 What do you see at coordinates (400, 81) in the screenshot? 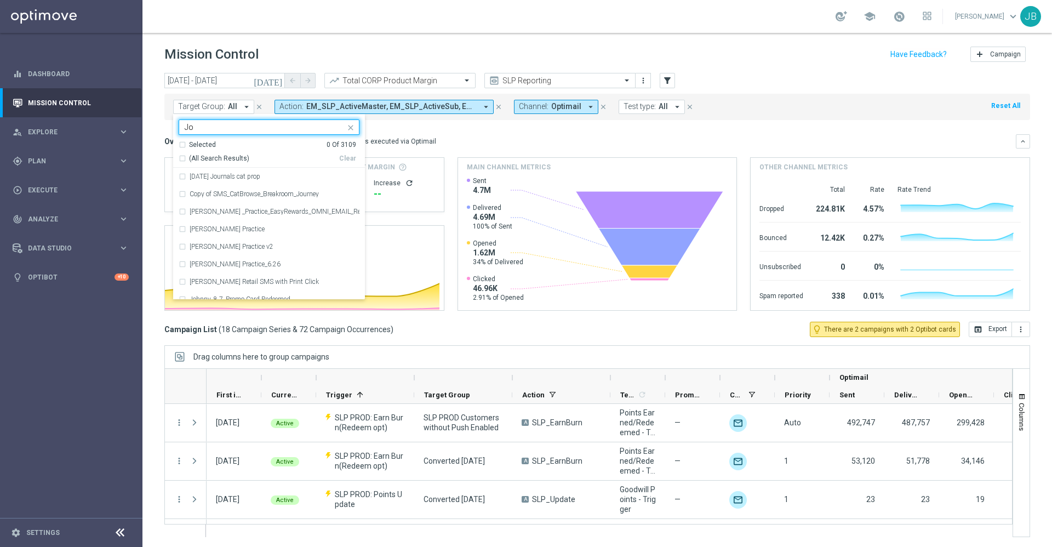
I see `ng-select: Total CORP Product Margin` at bounding box center [400, 81].